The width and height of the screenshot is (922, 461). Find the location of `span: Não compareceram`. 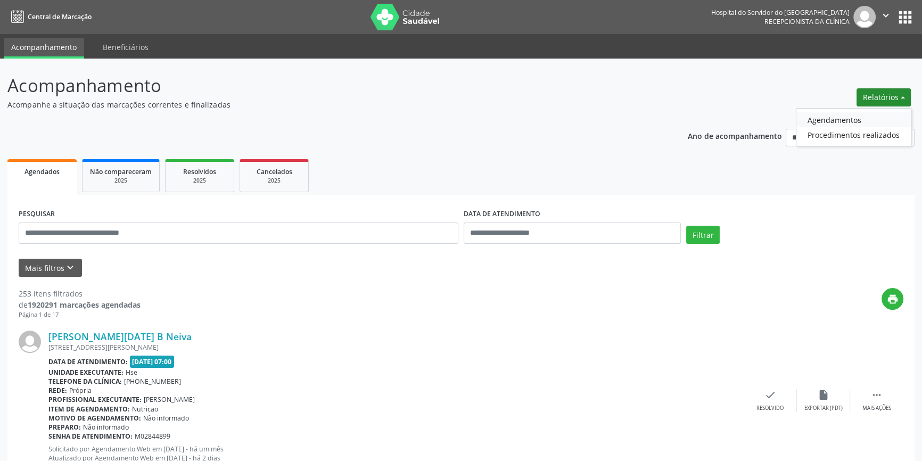

span: Não compareceram is located at coordinates (121, 171).